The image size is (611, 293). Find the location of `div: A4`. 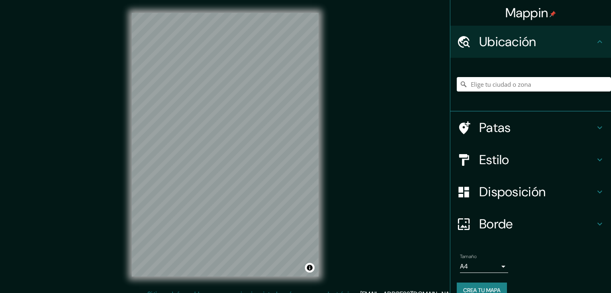

div: A4 is located at coordinates (484, 267).